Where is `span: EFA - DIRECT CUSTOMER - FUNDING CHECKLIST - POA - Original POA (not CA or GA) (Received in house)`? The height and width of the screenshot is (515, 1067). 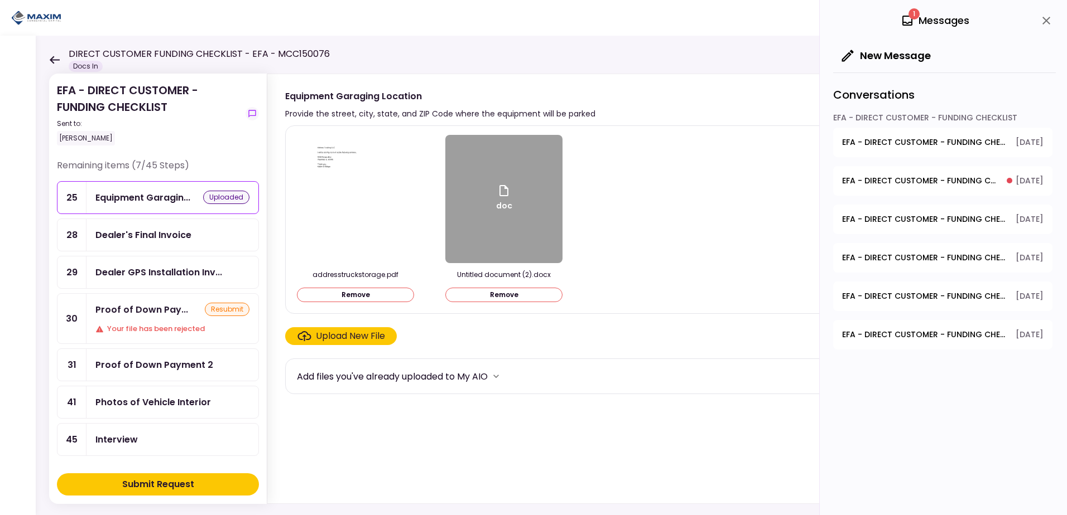
span: EFA - DIRECT CUSTOMER - FUNDING CHECKLIST - POA - Original POA (not CA or GA) (Received in house) is located at coordinates (924, 219).